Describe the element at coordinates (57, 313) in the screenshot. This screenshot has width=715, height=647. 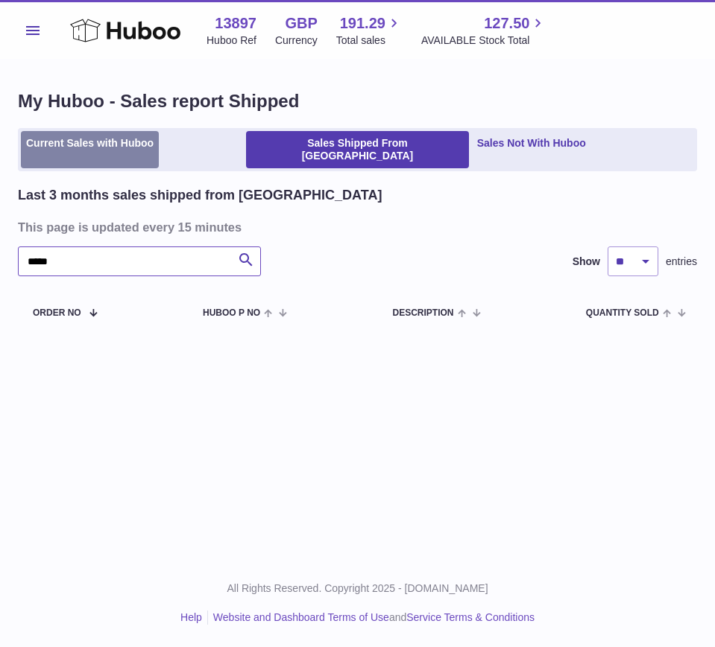
I see `span: Order No` at that location.